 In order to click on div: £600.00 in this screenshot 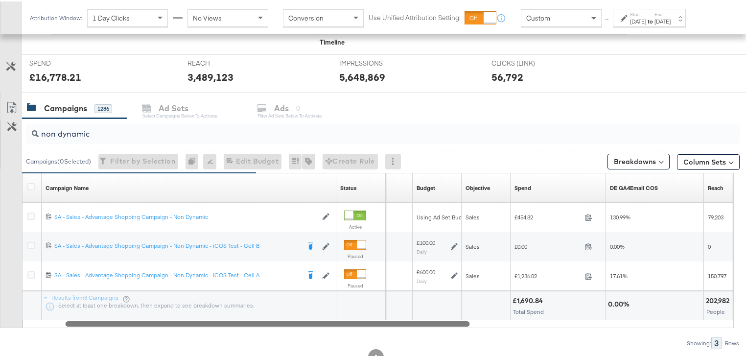, I will do `click(426, 271)`.